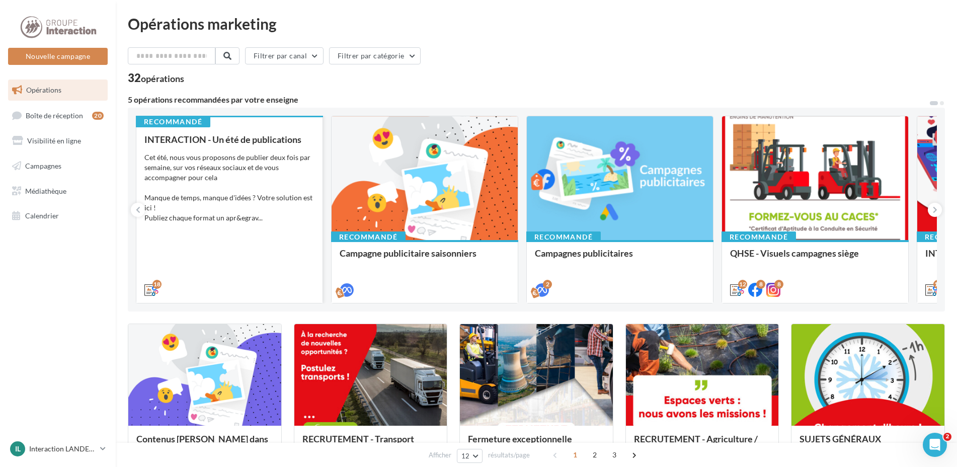 The height and width of the screenshot is (467, 957). I want to click on button: Nouvelle campagne, so click(58, 56).